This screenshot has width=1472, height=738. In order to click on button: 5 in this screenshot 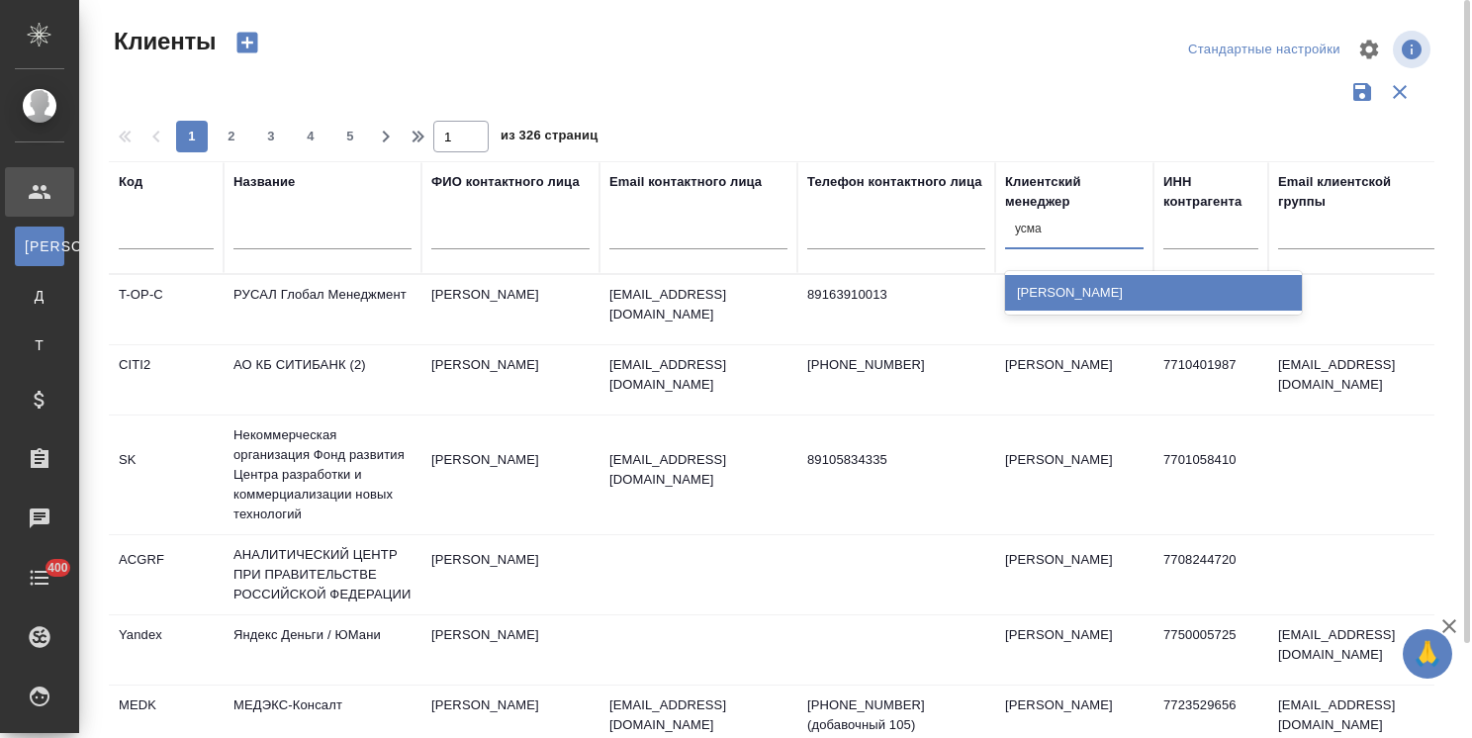, I will do `click(350, 137)`.